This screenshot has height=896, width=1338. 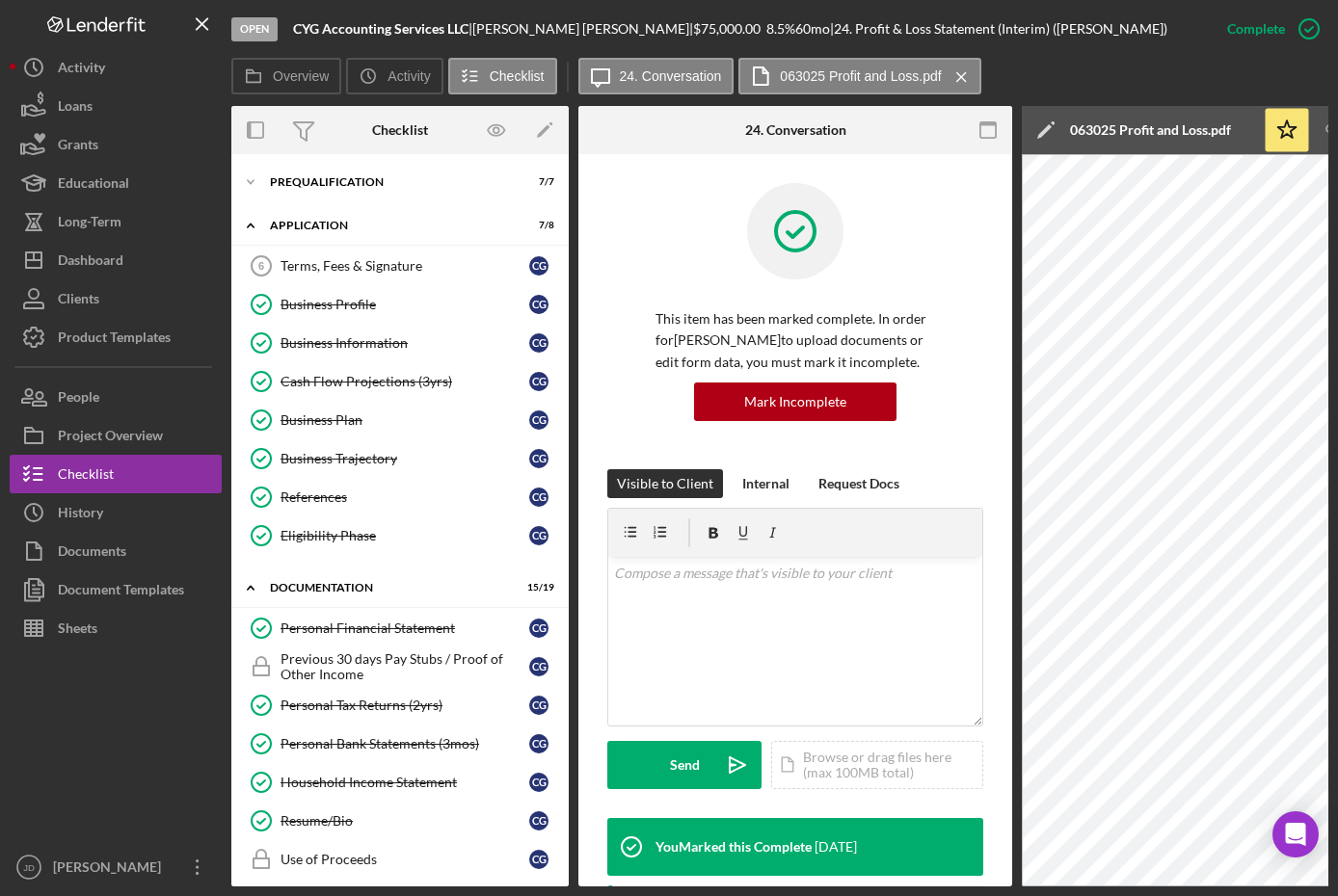 What do you see at coordinates (116, 397) in the screenshot?
I see `a: People` at bounding box center [116, 397].